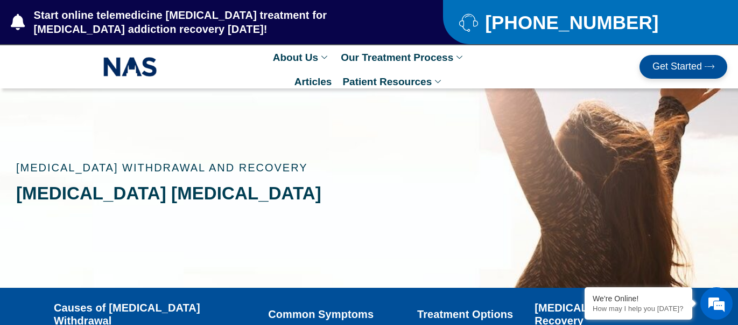  What do you see at coordinates (683, 67) in the screenshot?
I see `a: Get Started` at bounding box center [683, 67].